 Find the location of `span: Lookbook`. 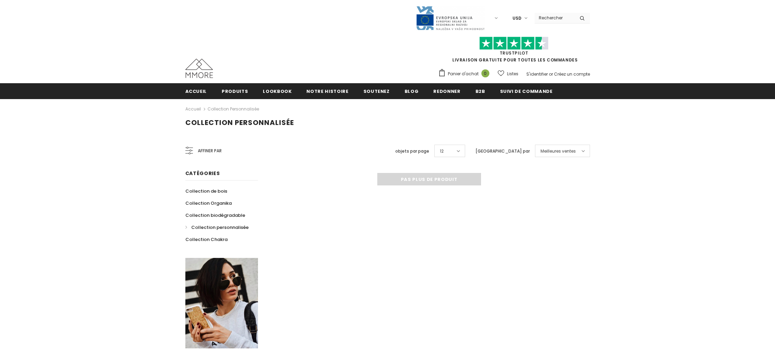

span: Lookbook is located at coordinates (277, 91).